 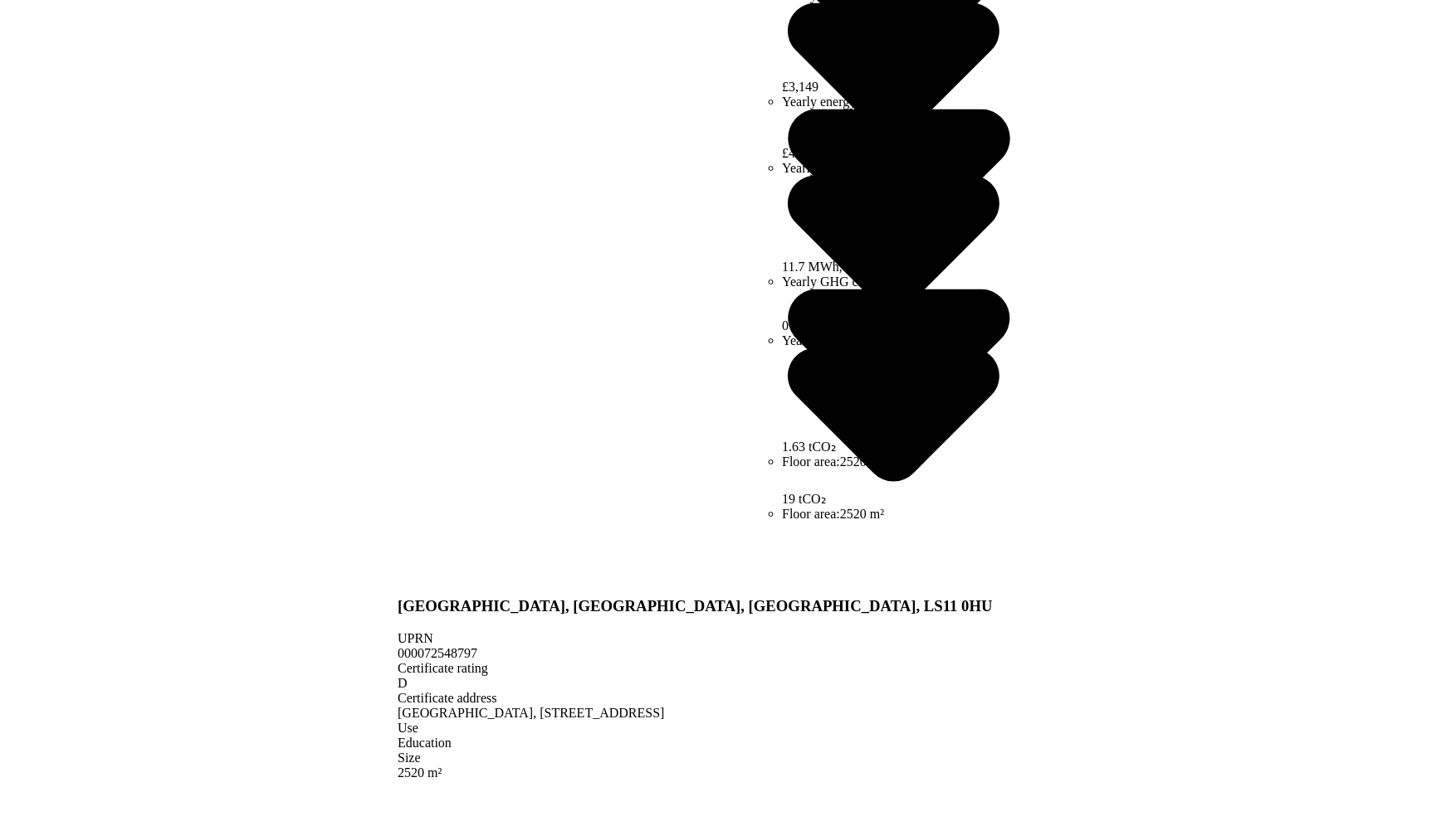 I want to click on div: Education, so click(x=695, y=743).